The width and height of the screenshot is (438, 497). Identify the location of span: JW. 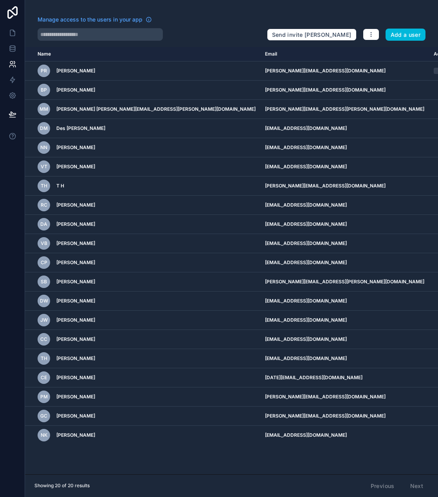
(44, 320).